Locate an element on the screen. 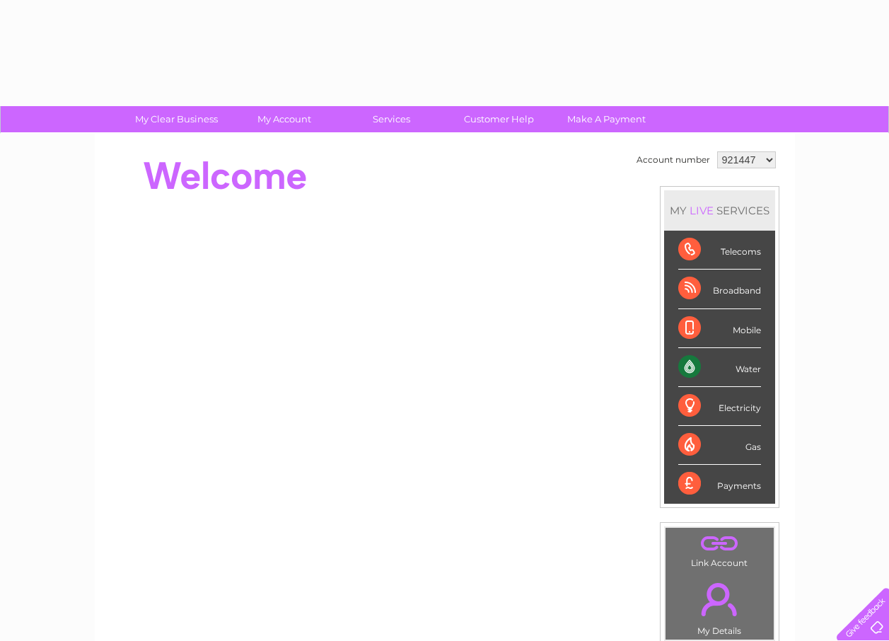  td: Link Account is located at coordinates (719, 549).